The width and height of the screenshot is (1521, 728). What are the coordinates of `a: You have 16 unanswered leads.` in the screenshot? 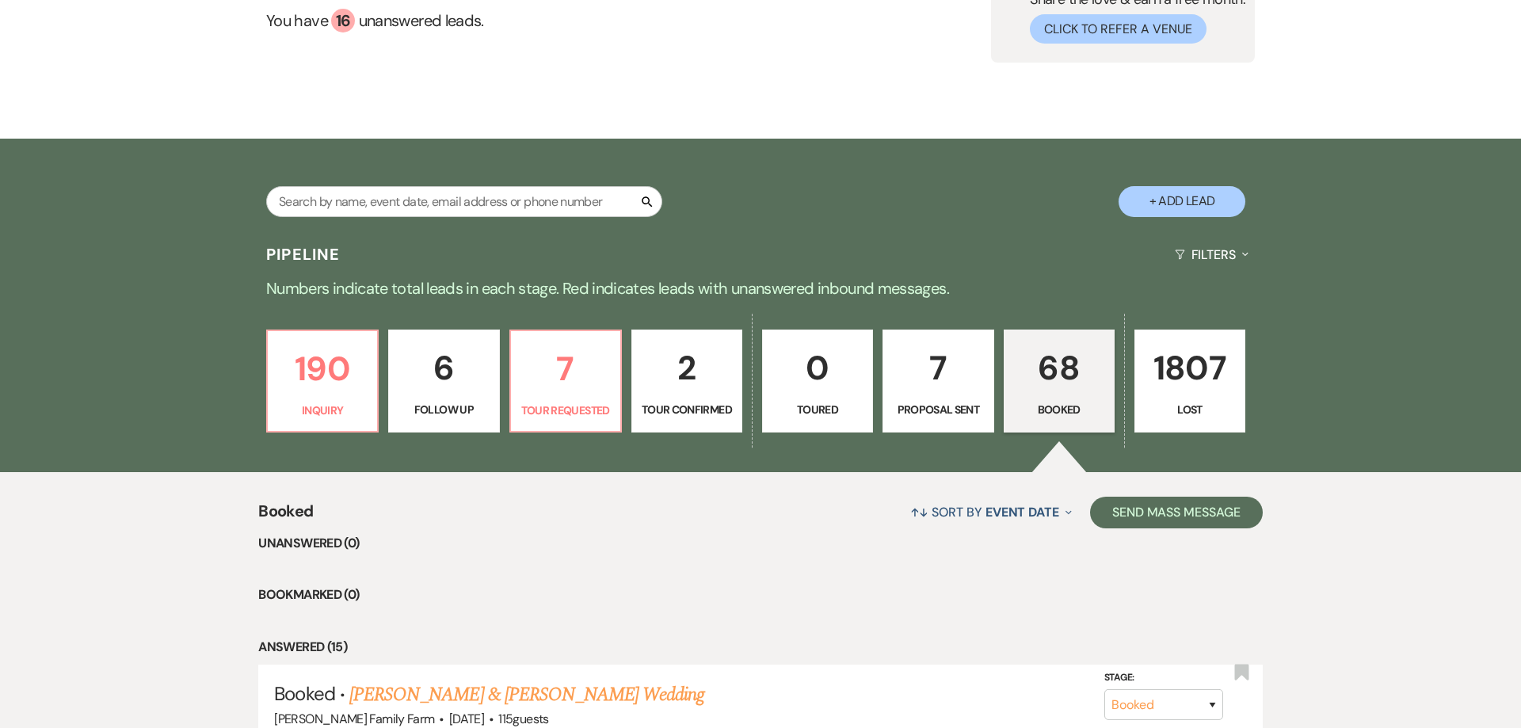 It's located at (435, 21).